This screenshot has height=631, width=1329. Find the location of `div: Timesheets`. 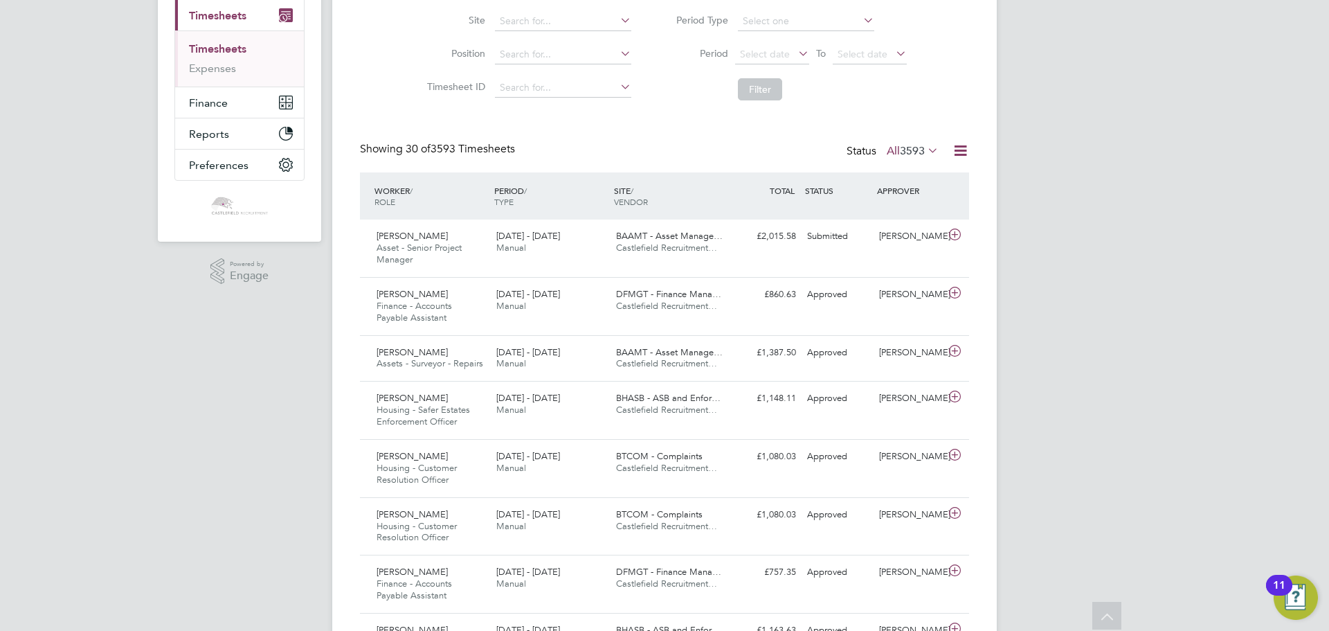

div: Timesheets is located at coordinates (239, 58).